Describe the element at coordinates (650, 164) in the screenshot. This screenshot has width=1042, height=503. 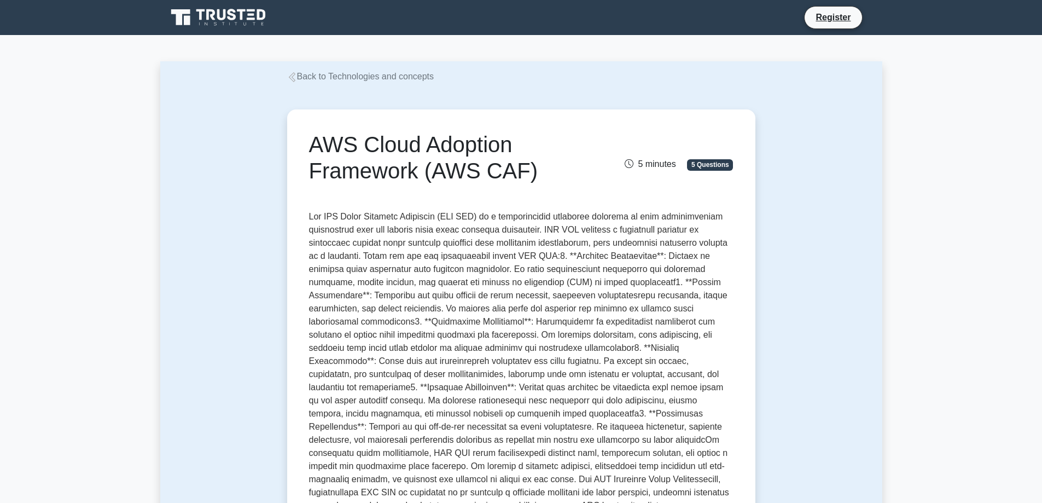
I see `span: 5 minutes` at that location.